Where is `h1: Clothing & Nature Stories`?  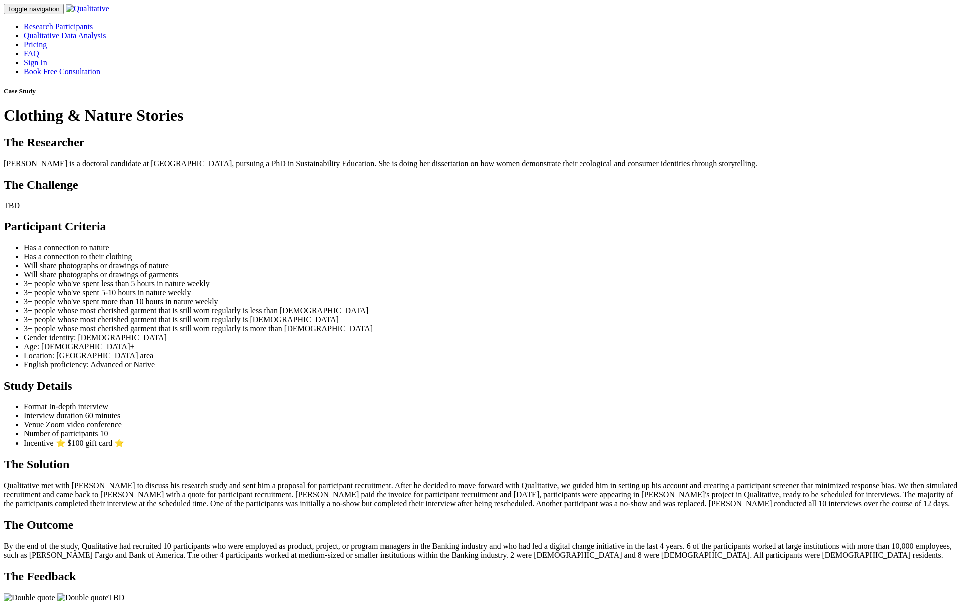
h1: Clothing & Nature Stories is located at coordinates (483, 115).